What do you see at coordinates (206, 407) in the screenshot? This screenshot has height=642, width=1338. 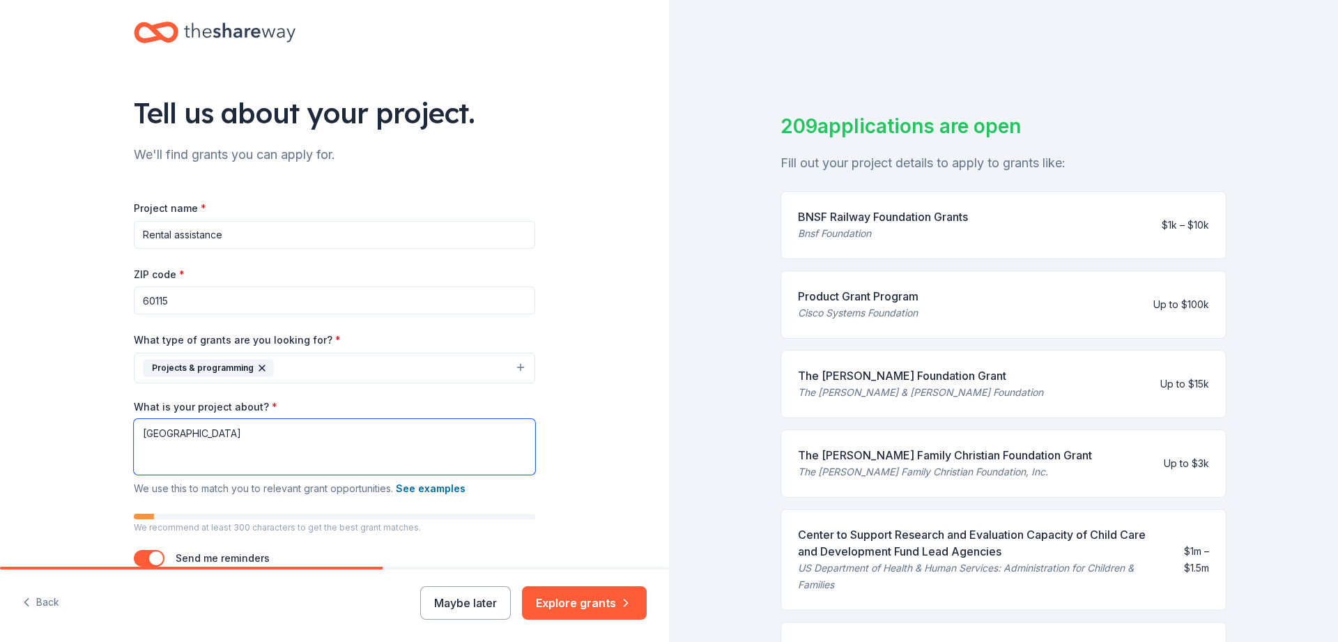 I see `label: What is your project about?` at bounding box center [206, 407].